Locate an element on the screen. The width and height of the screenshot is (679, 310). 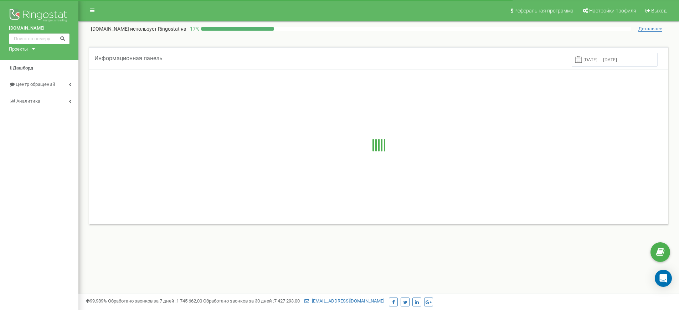
span: использует Ringostat на is located at coordinates (158, 29).